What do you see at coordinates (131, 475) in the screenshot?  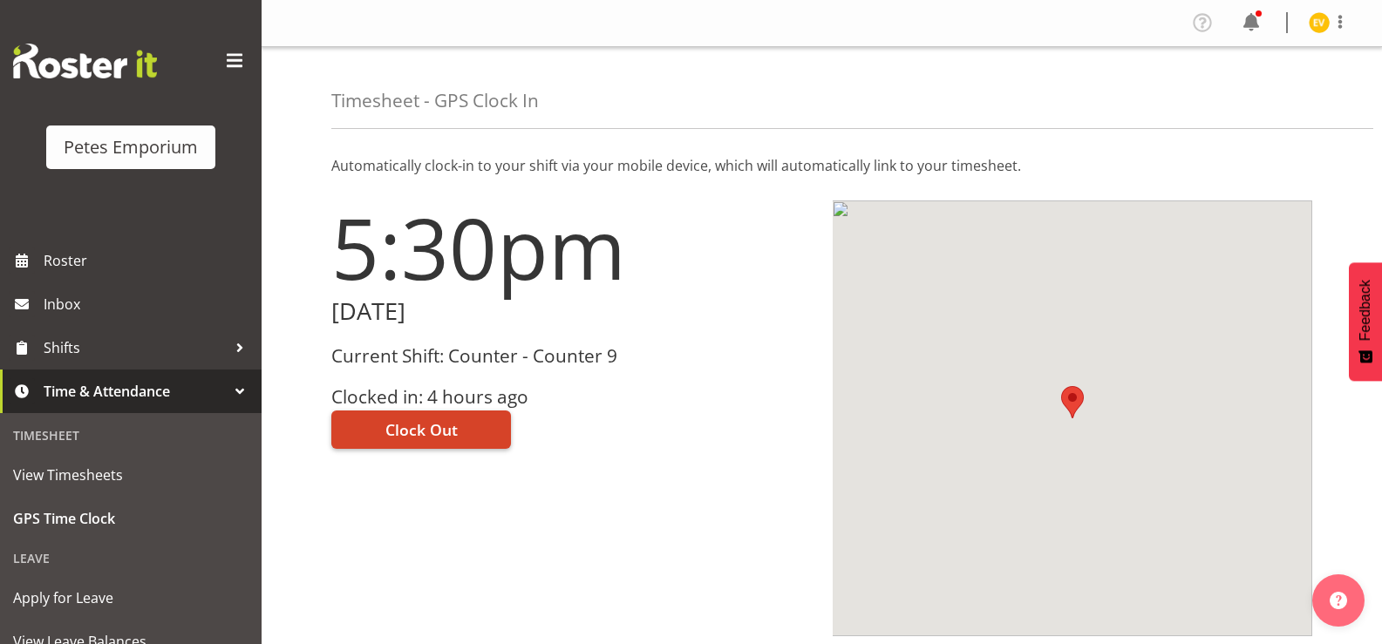 I see `span: View Timesheets` at bounding box center [131, 475].